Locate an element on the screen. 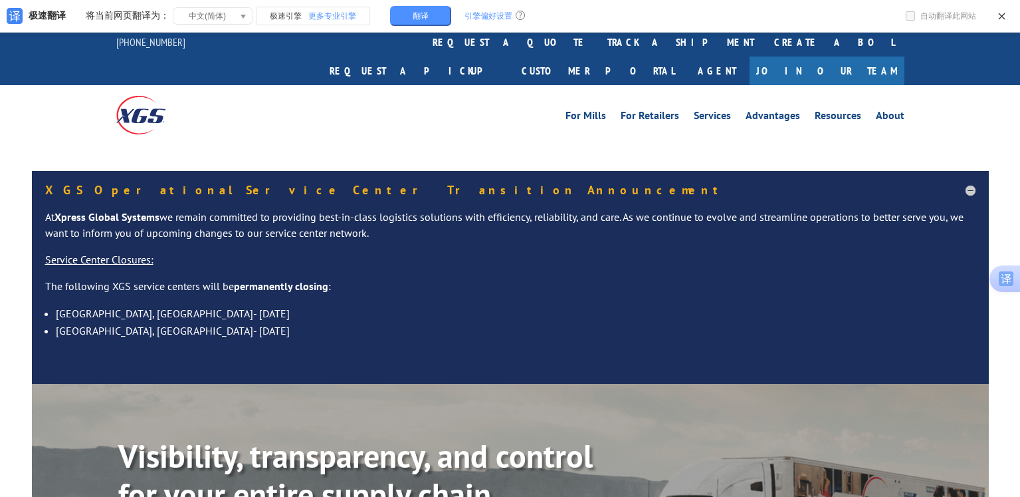 The image size is (1020, 497). p: The following XGS service centers will be : is located at coordinates (510, 292).